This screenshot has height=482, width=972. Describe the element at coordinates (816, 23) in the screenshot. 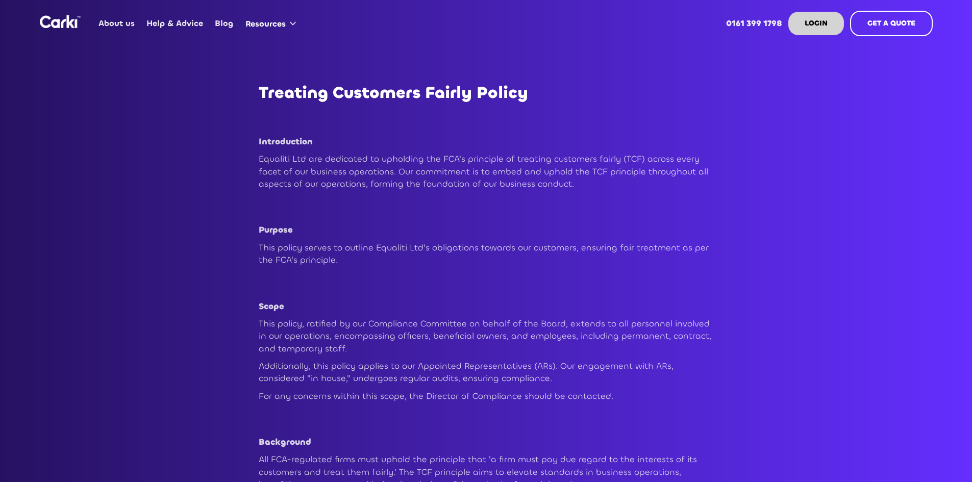

I see `a: LOGIN` at that location.